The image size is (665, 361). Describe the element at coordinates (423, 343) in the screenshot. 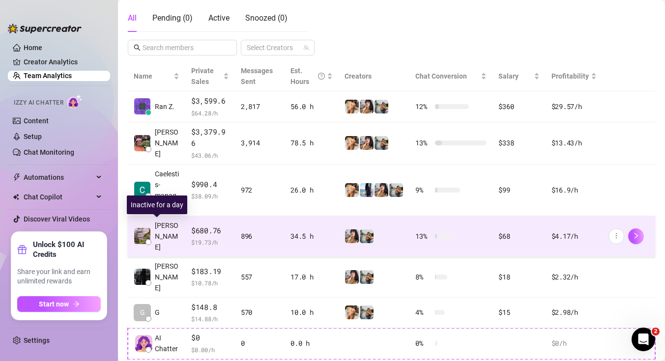

I see `span: 0 %` at that location.